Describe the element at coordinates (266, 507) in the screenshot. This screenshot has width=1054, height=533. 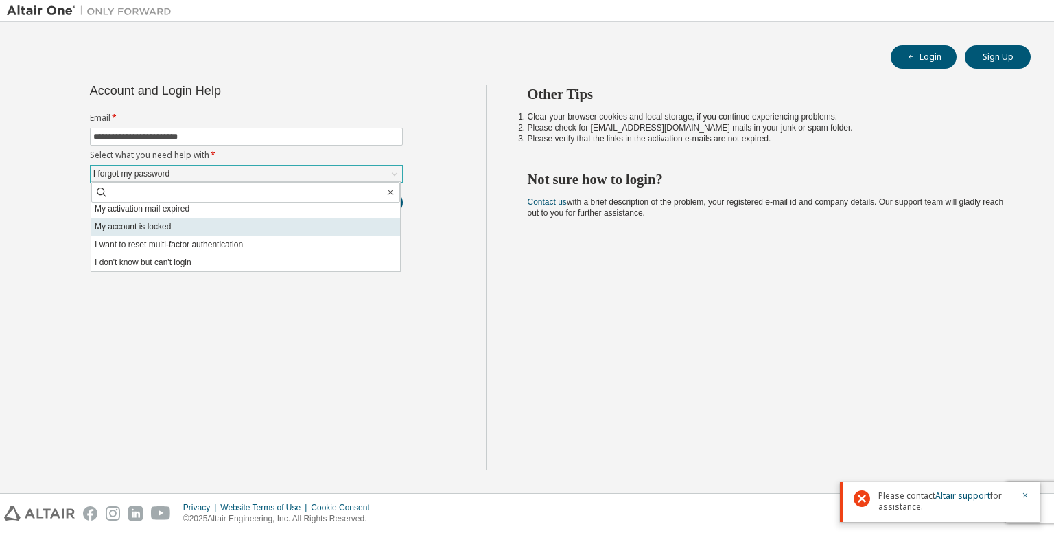
I see `div: Website Terms of Use` at that location.